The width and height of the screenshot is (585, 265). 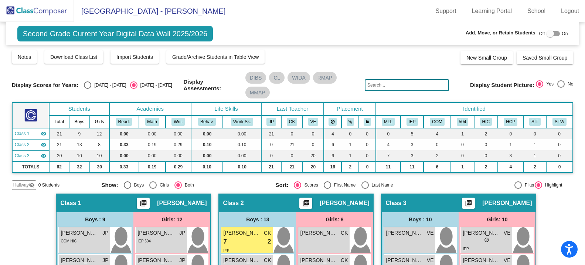 What do you see at coordinates (333, 167) in the screenshot?
I see `td: 16` at bounding box center [333, 167].